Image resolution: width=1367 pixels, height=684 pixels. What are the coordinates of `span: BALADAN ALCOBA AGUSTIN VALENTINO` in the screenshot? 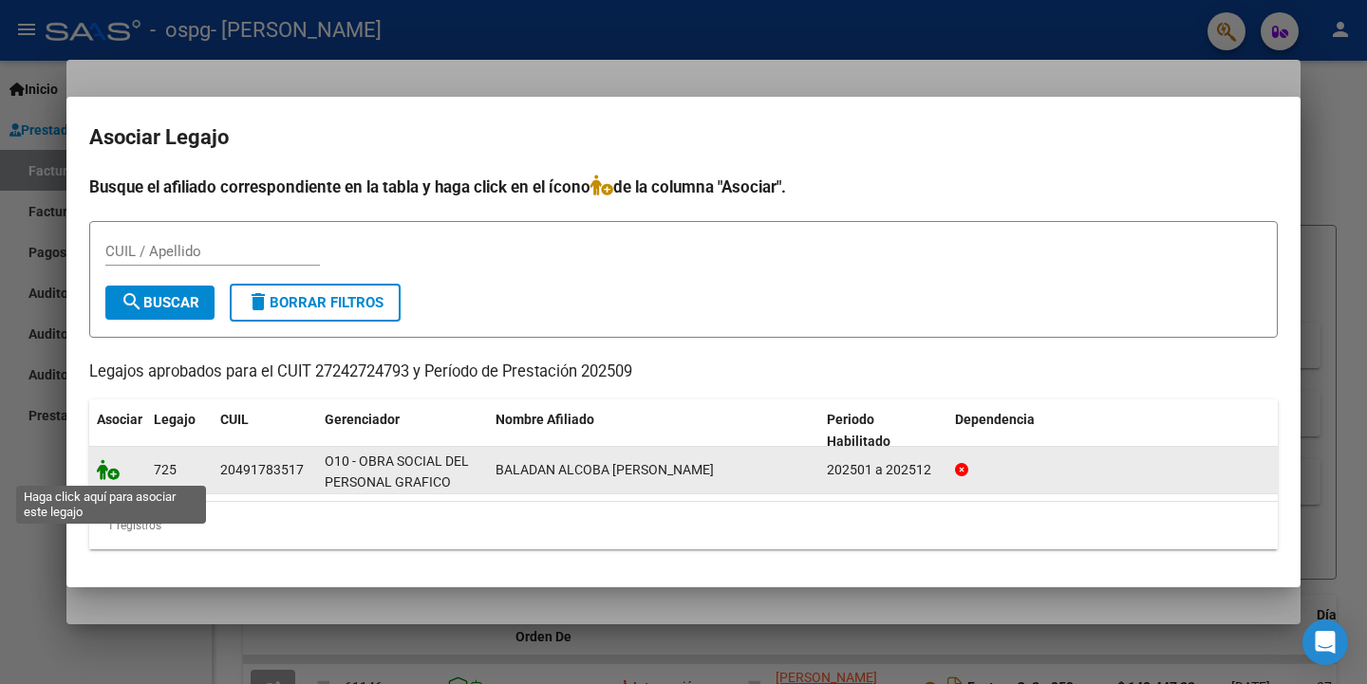 It's located at (605, 470).